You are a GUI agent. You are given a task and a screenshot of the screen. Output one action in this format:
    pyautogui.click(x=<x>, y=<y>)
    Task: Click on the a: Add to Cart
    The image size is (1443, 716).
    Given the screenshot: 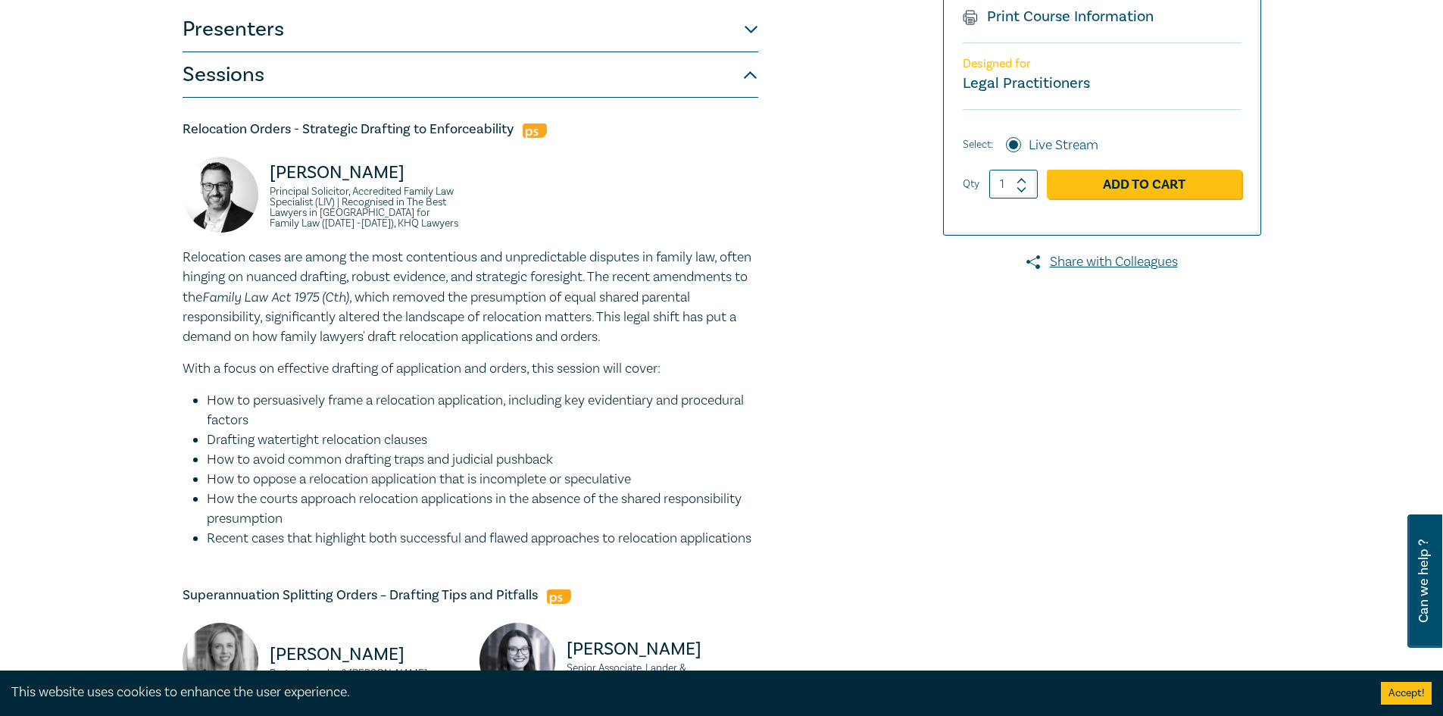 What is the action you would take?
    pyautogui.click(x=1144, y=184)
    